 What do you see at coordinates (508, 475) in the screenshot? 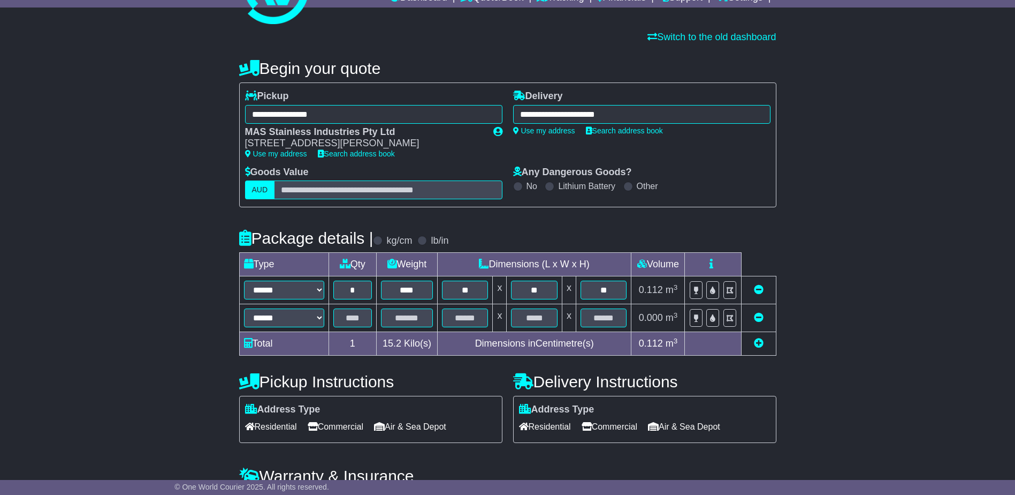
I see `h4: Warranty & Insurance` at bounding box center [508, 475].